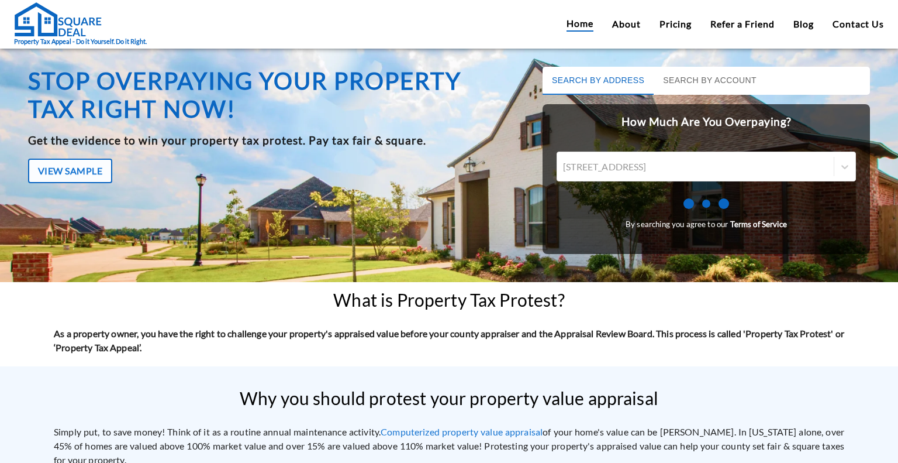 The image size is (898, 463). Describe the element at coordinates (449, 398) in the screenshot. I see `h2: Why you should protest your property value appraisal` at that location.